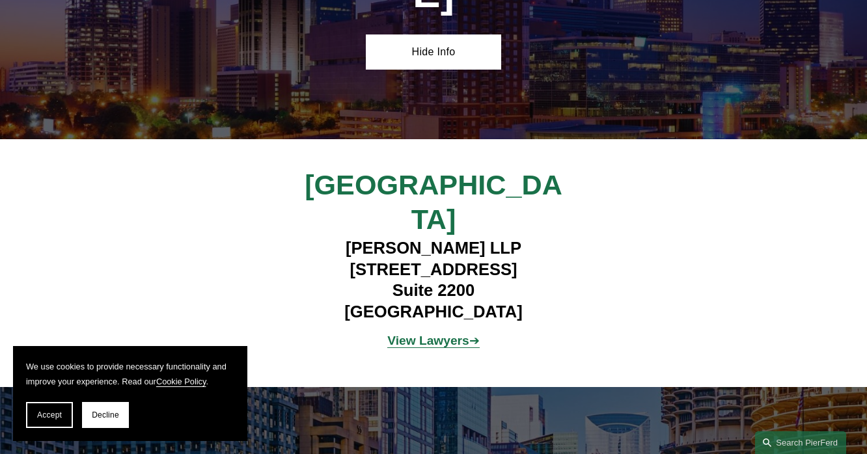 This screenshot has width=867, height=454. What do you see at coordinates (428, 340) in the screenshot?
I see `strong: View Lawyers` at bounding box center [428, 340].